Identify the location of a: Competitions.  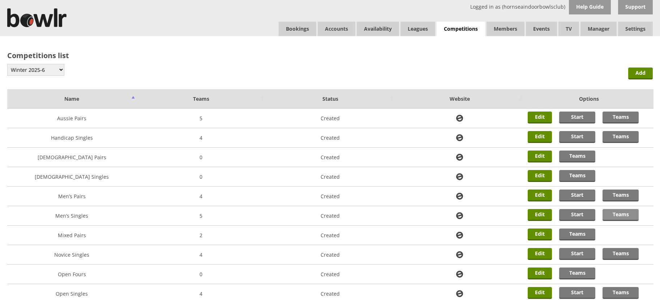
(461, 29).